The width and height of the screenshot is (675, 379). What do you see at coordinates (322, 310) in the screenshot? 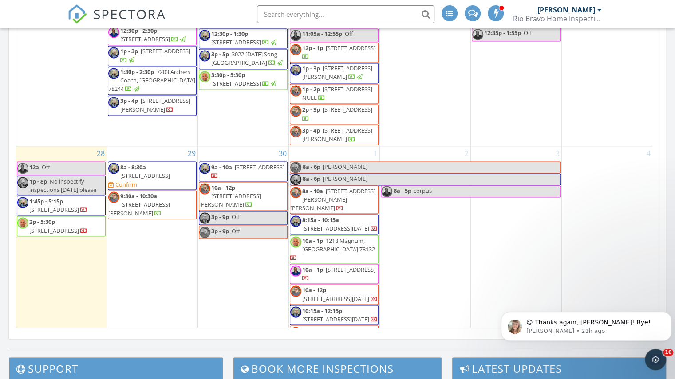
I see `span: 10:15a - 12:15p` at bounding box center [322, 310].